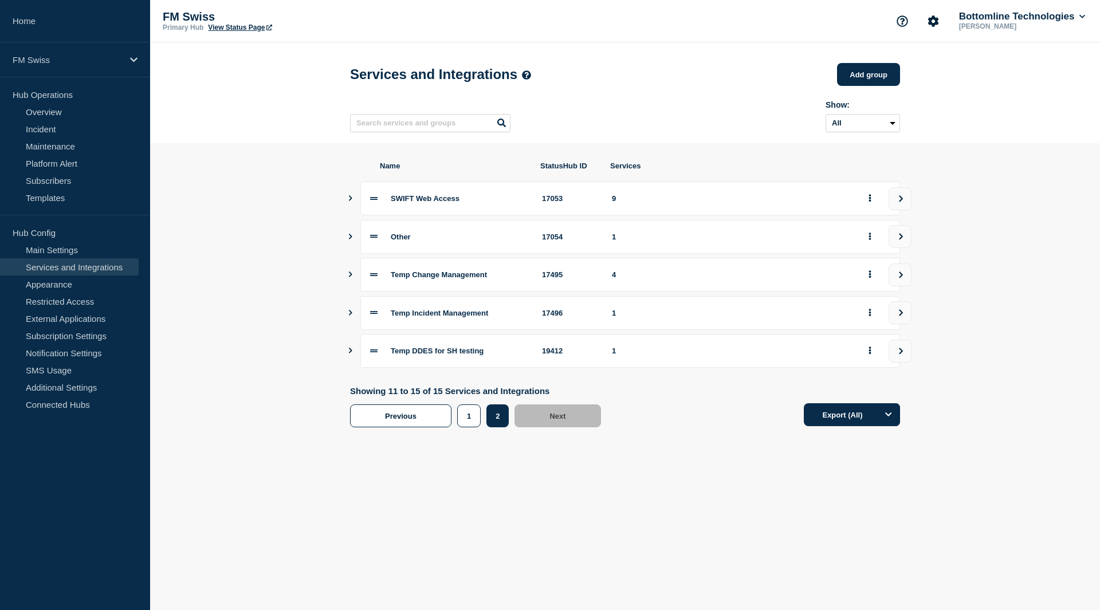 The width and height of the screenshot is (1100, 610). Describe the element at coordinates (731, 274) in the screenshot. I see `div: 4` at that location.